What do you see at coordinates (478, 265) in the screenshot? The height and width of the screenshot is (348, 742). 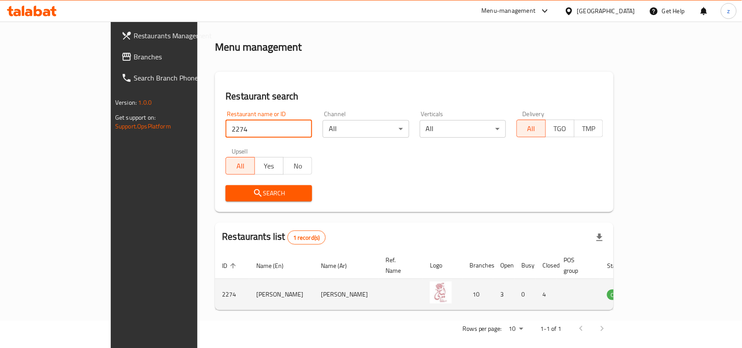 I see `th: Branches` at bounding box center [478, 265].